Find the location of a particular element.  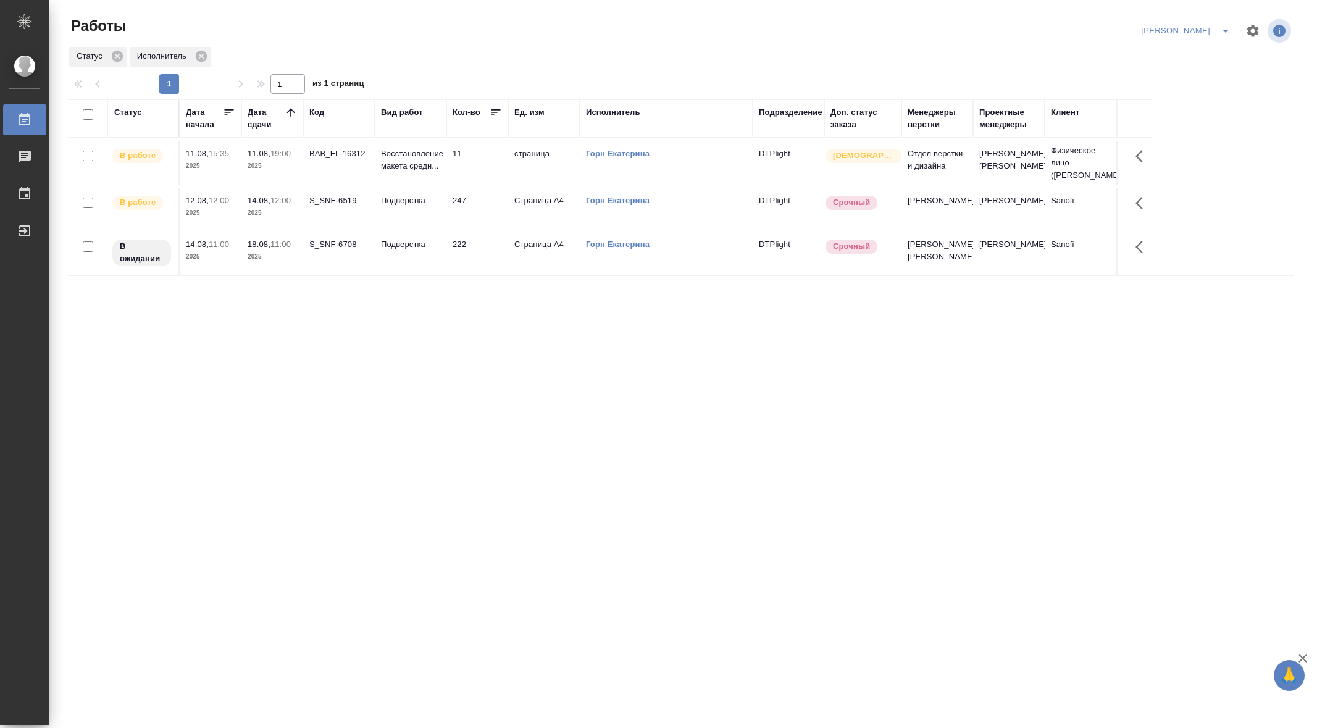

div: split button is located at coordinates (1188, 31).